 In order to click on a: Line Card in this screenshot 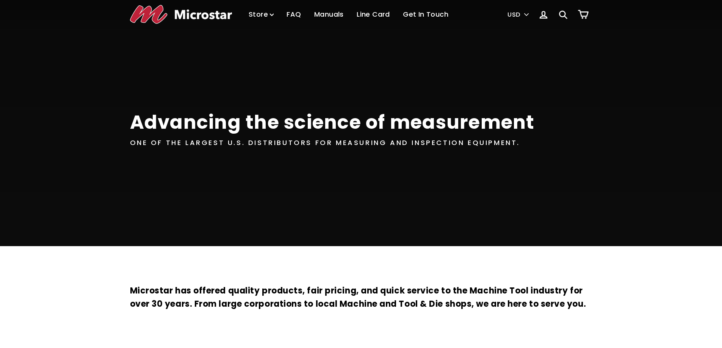, I will do `click(373, 14)`.